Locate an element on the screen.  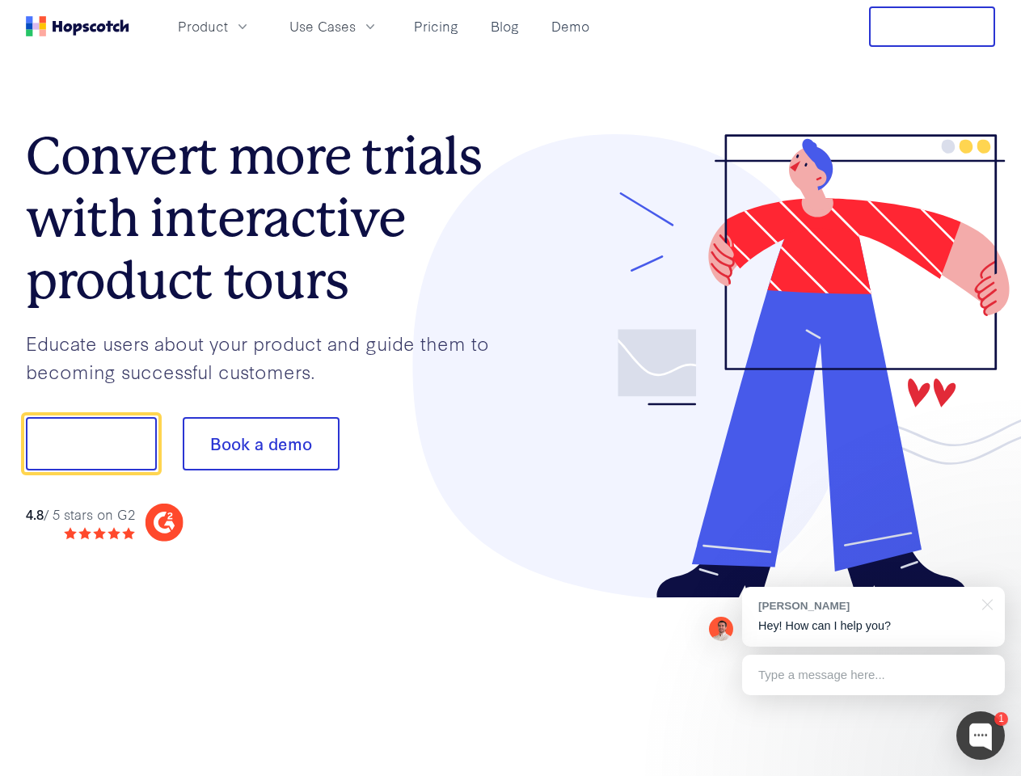
span: Use Cases is located at coordinates (323, 26).